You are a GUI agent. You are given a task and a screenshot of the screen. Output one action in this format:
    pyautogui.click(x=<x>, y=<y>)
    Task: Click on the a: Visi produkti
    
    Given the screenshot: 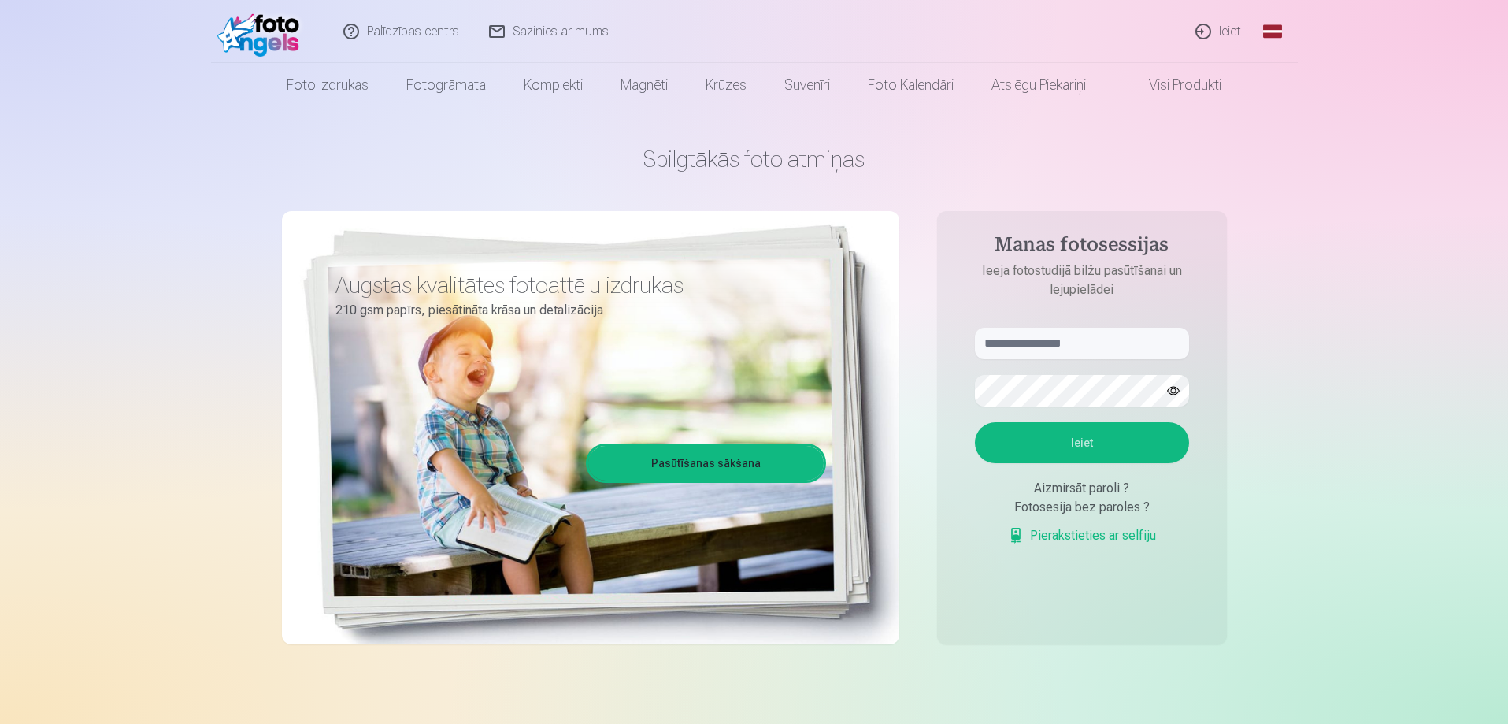 What is the action you would take?
    pyautogui.click(x=1173, y=85)
    